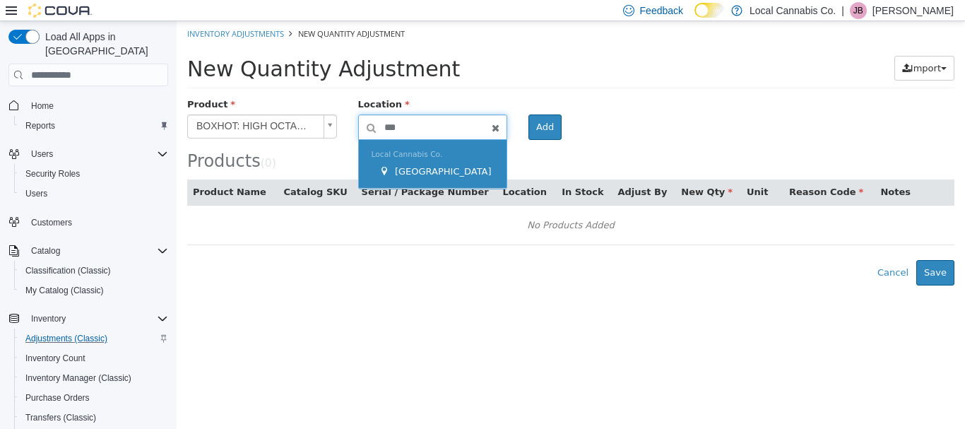  Describe the element at coordinates (40, 126) in the screenshot. I see `a: Reports` at that location.